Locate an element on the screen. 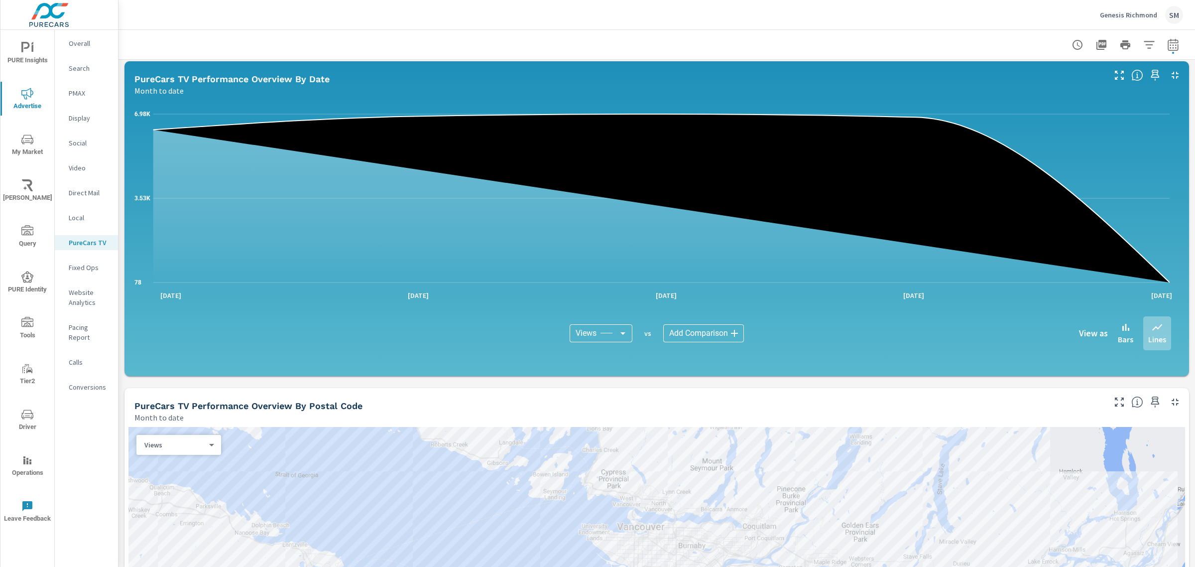 This screenshot has width=1195, height=567. p: Search is located at coordinates (89, 68).